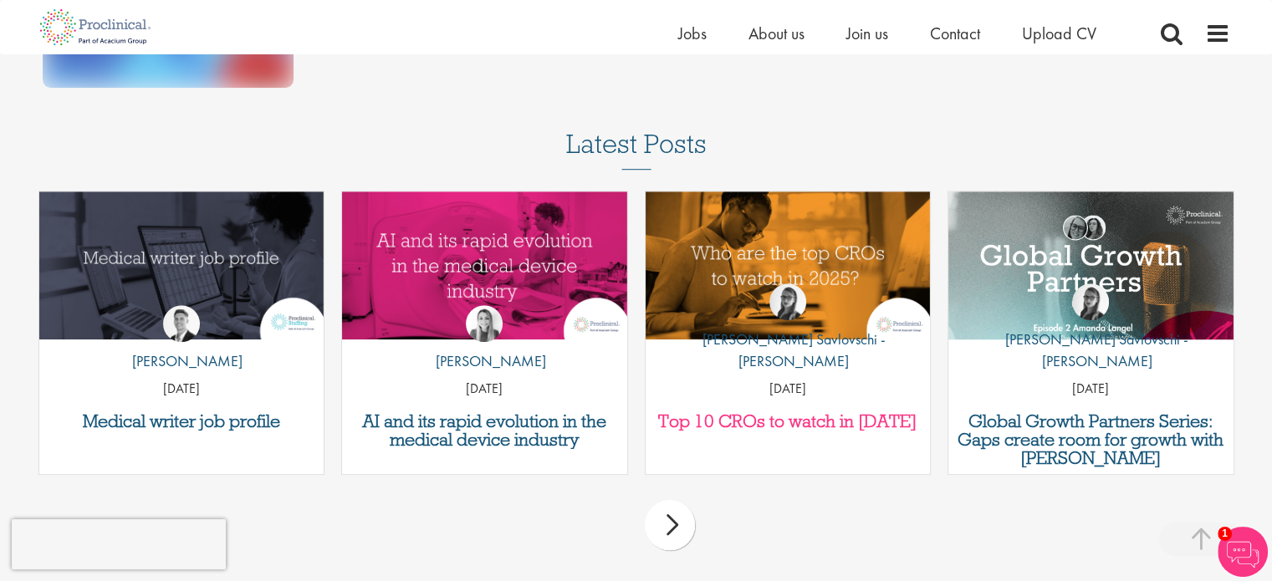 The height and width of the screenshot is (581, 1272). I want to click on span: Jobs, so click(692, 33).